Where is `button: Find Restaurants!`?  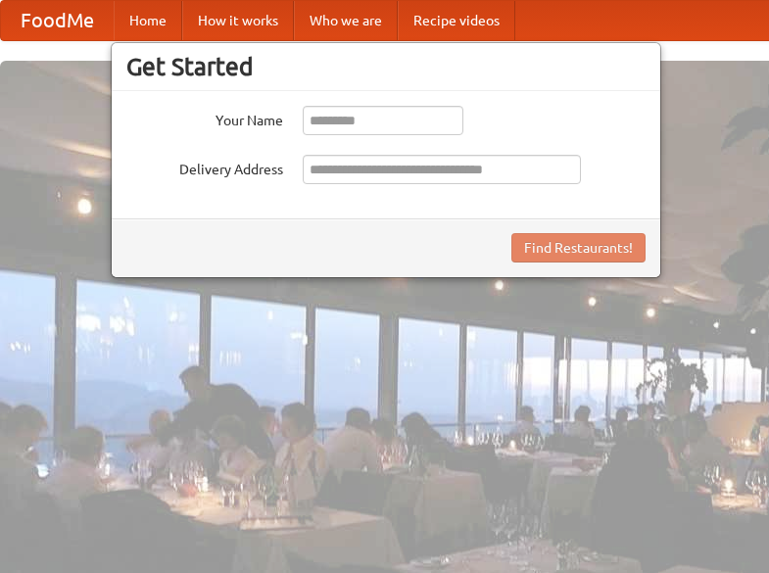 button: Find Restaurants! is located at coordinates (578, 248).